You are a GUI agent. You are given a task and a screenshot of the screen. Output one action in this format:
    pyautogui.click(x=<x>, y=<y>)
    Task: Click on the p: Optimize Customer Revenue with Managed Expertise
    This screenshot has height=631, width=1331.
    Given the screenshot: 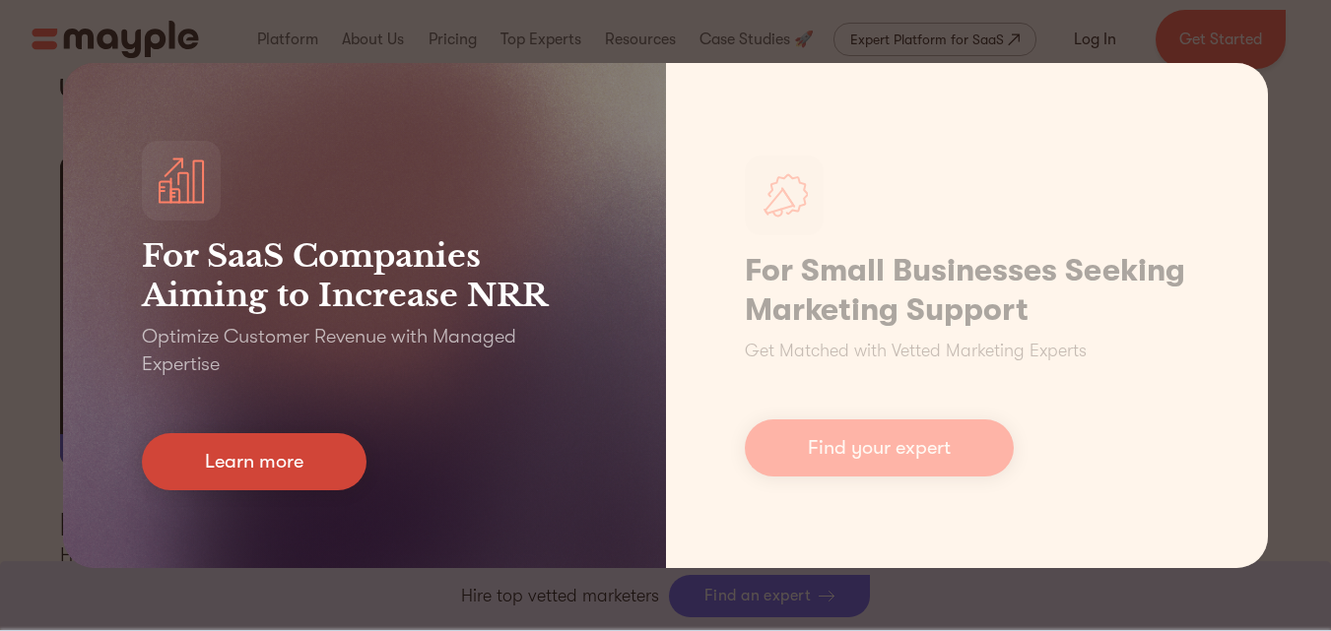 What is the action you would take?
    pyautogui.click(x=365, y=351)
    